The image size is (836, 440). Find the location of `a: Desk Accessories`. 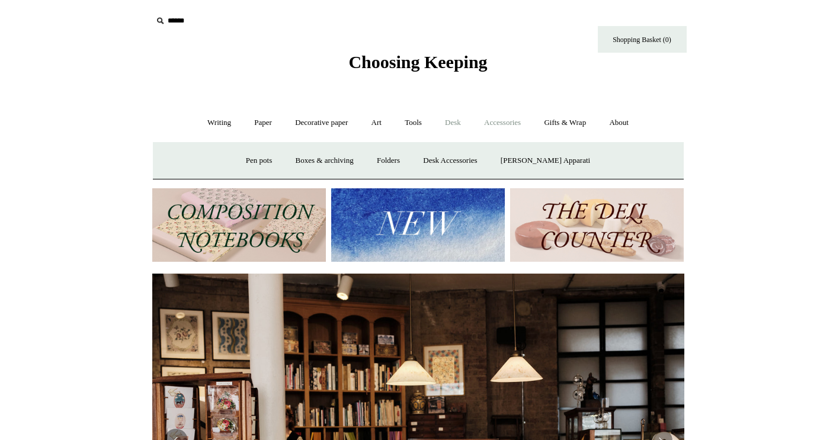

a: Desk Accessories is located at coordinates (450, 161).